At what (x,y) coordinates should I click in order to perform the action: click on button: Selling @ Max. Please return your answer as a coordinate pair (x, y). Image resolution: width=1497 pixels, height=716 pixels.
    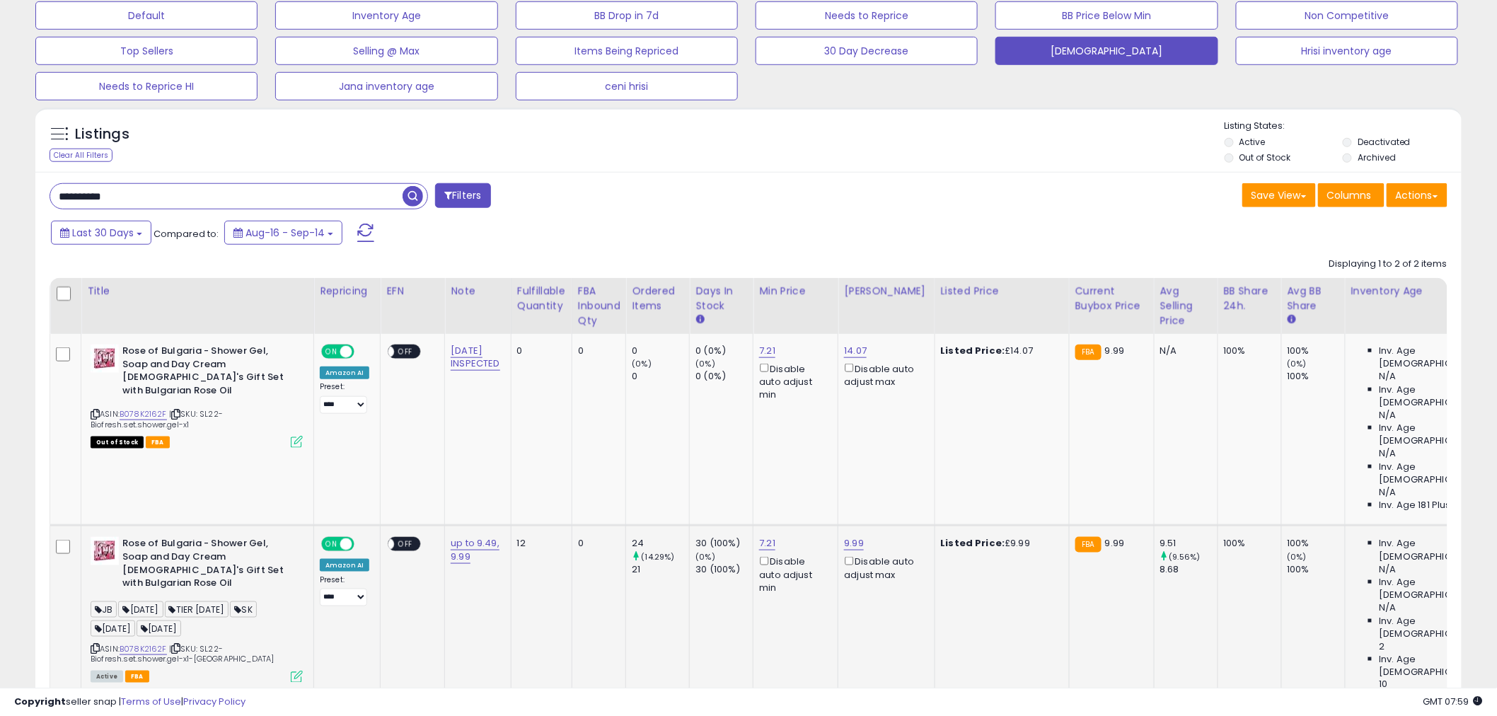
    Looking at the image, I should click on (386, 51).